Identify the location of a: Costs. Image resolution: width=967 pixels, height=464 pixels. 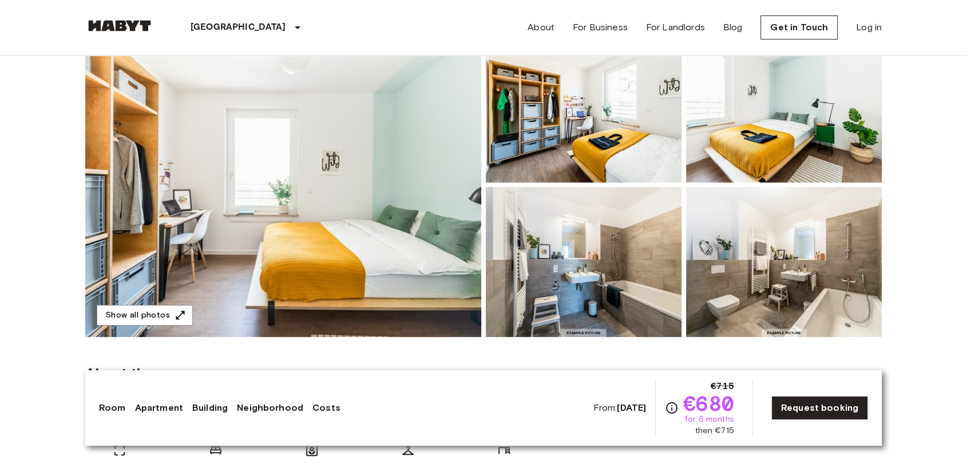
(326, 408).